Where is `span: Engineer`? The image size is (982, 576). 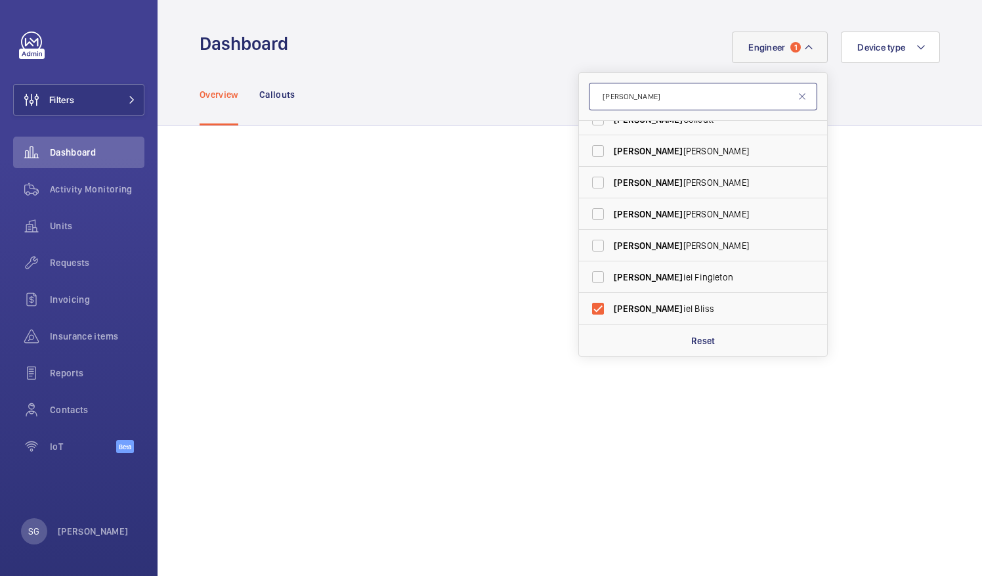 span: Engineer is located at coordinates (767, 47).